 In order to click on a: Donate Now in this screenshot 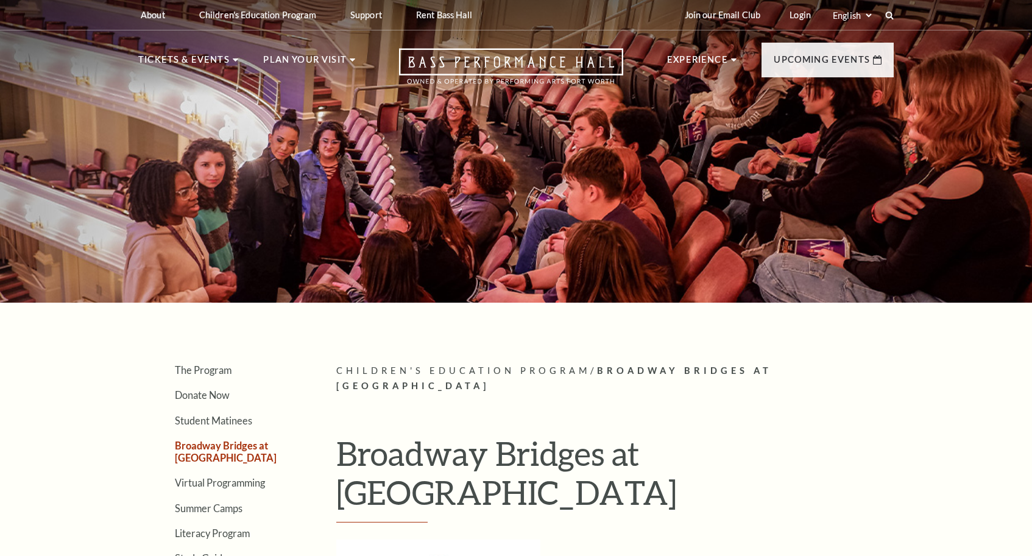, I will do `click(202, 395)`.